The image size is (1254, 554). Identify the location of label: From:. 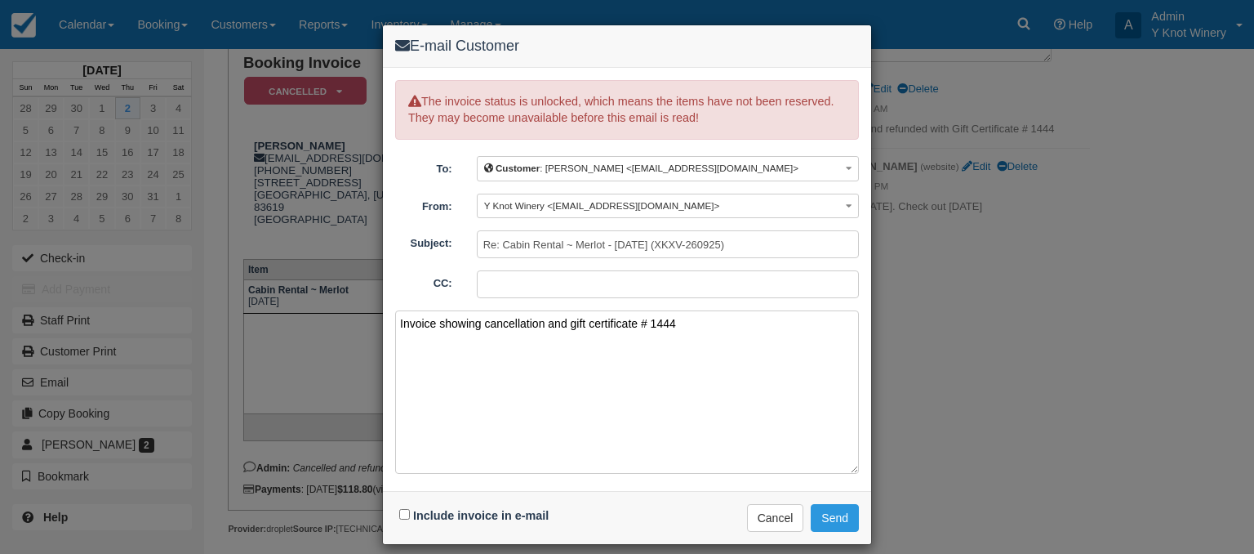
(424, 204).